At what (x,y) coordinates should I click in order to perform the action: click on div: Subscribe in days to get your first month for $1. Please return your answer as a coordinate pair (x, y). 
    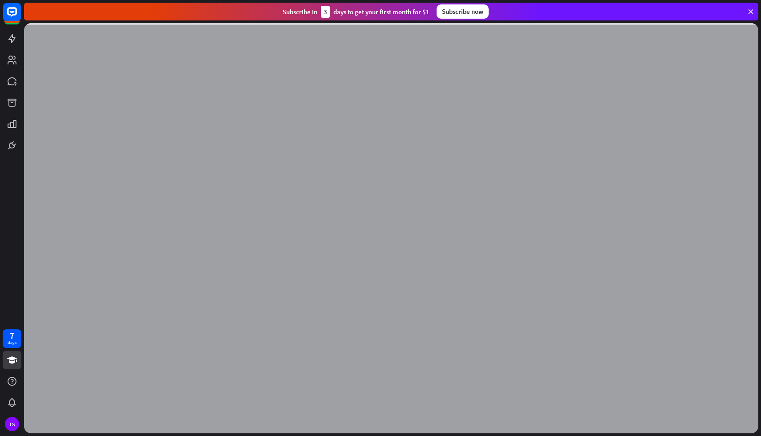
    Looking at the image, I should click on (356, 12).